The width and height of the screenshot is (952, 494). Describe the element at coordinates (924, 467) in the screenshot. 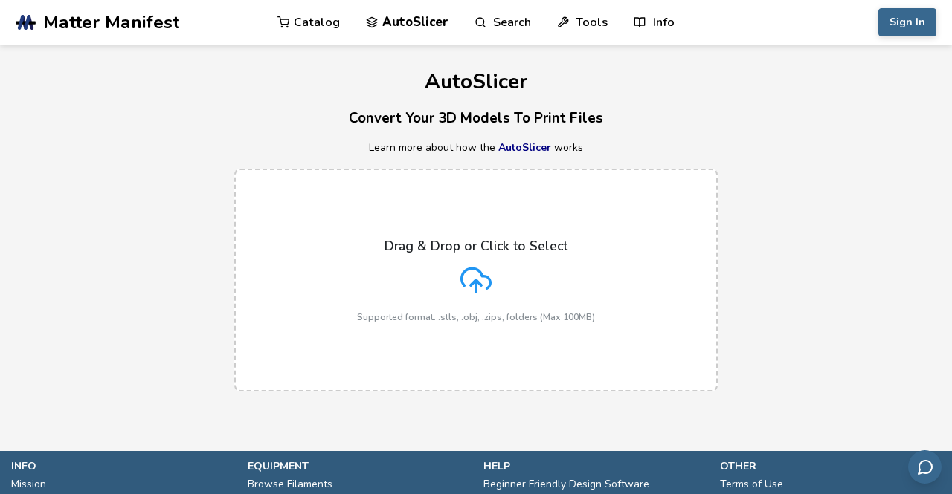

I see `button: Send feedback via email` at that location.